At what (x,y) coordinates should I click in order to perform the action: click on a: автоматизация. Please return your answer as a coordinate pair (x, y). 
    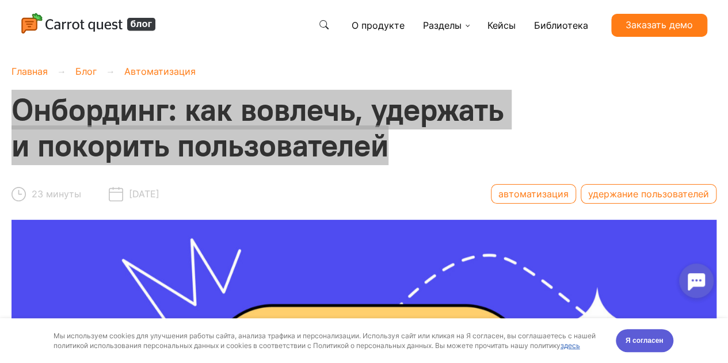
    Looking at the image, I should click on (533, 194).